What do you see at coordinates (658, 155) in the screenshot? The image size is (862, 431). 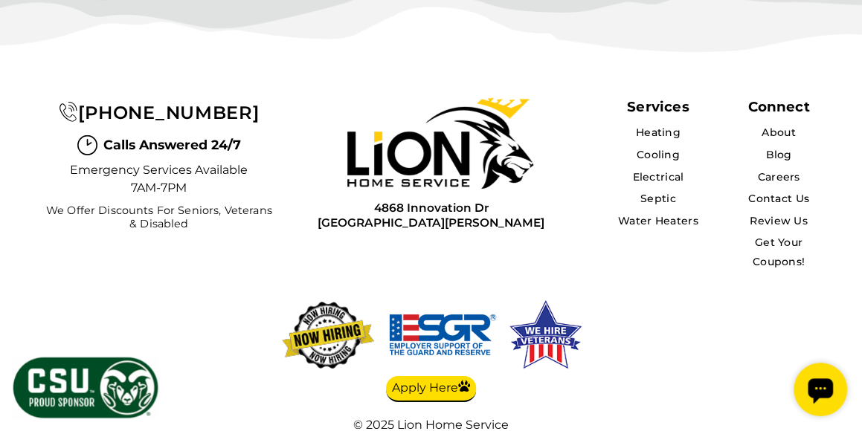 I see `a: Cooling` at bounding box center [658, 155].